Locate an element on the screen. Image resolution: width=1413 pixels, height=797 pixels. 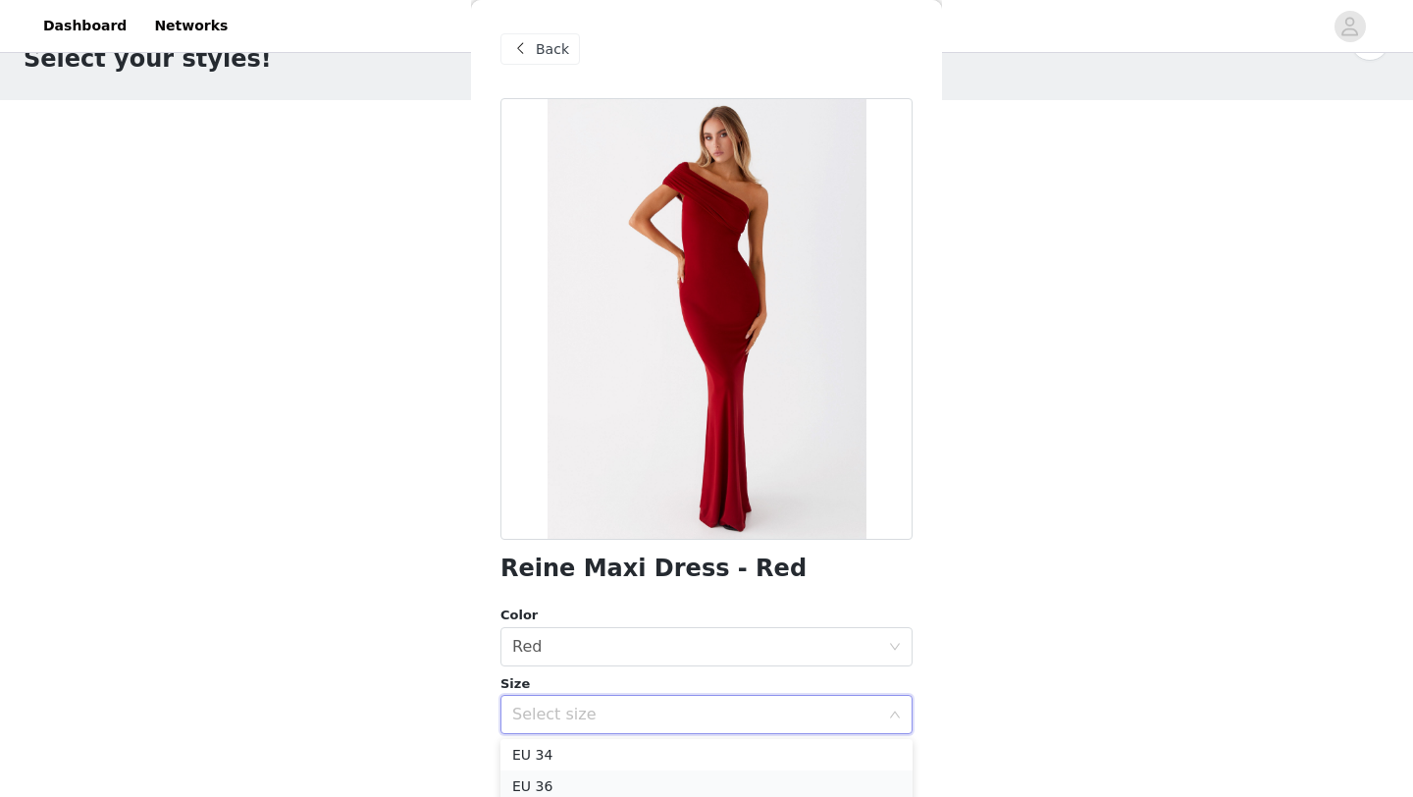
div: Red is located at coordinates (527, 647).